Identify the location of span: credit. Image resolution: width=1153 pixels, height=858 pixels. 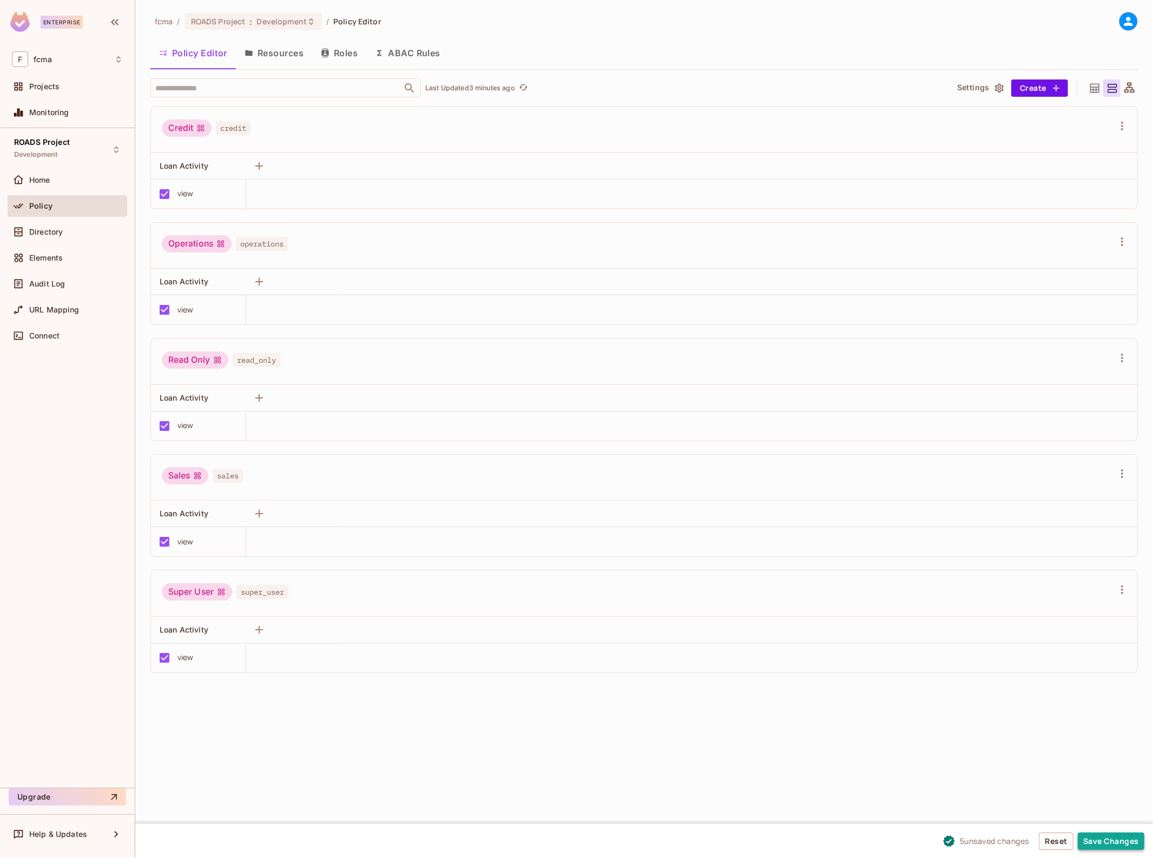
(233, 128).